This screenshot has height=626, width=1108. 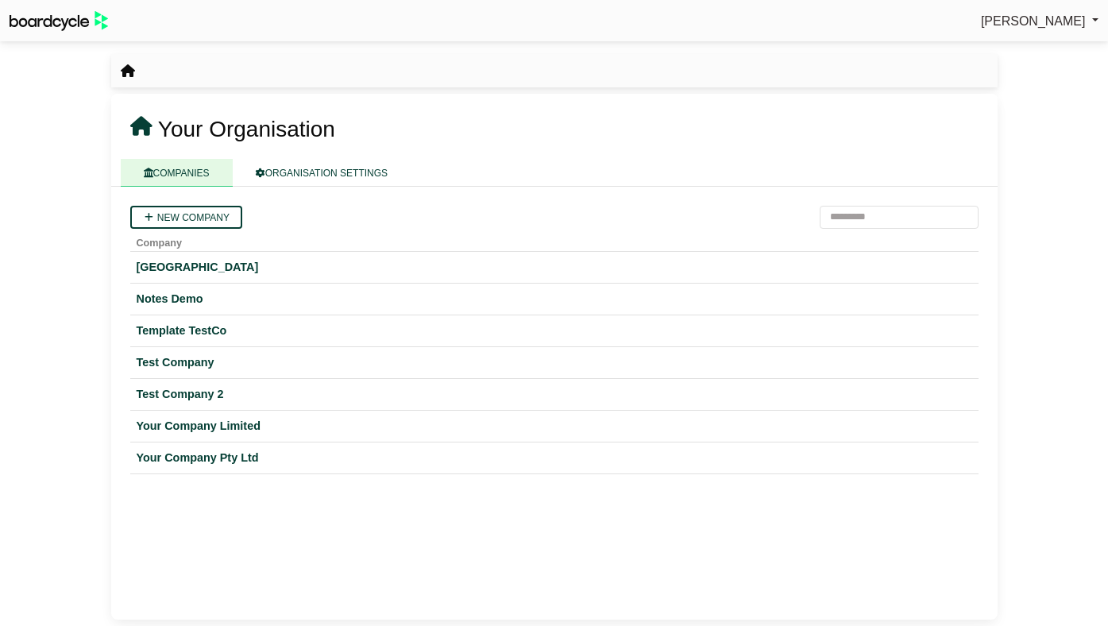 I want to click on span: Your Organisation, so click(x=246, y=129).